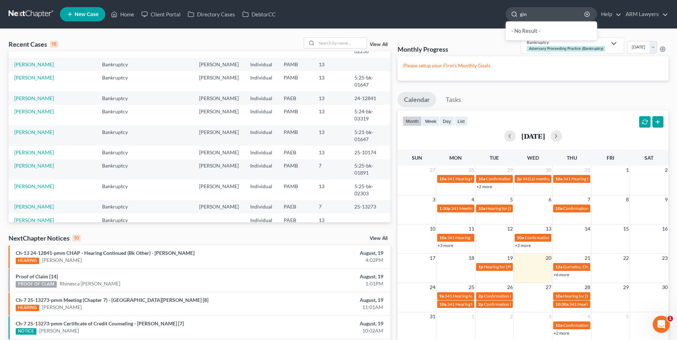 The width and height of the screenshot is (677, 340). What do you see at coordinates (211, 14) in the screenshot?
I see `a: Directory Cases` at bounding box center [211, 14].